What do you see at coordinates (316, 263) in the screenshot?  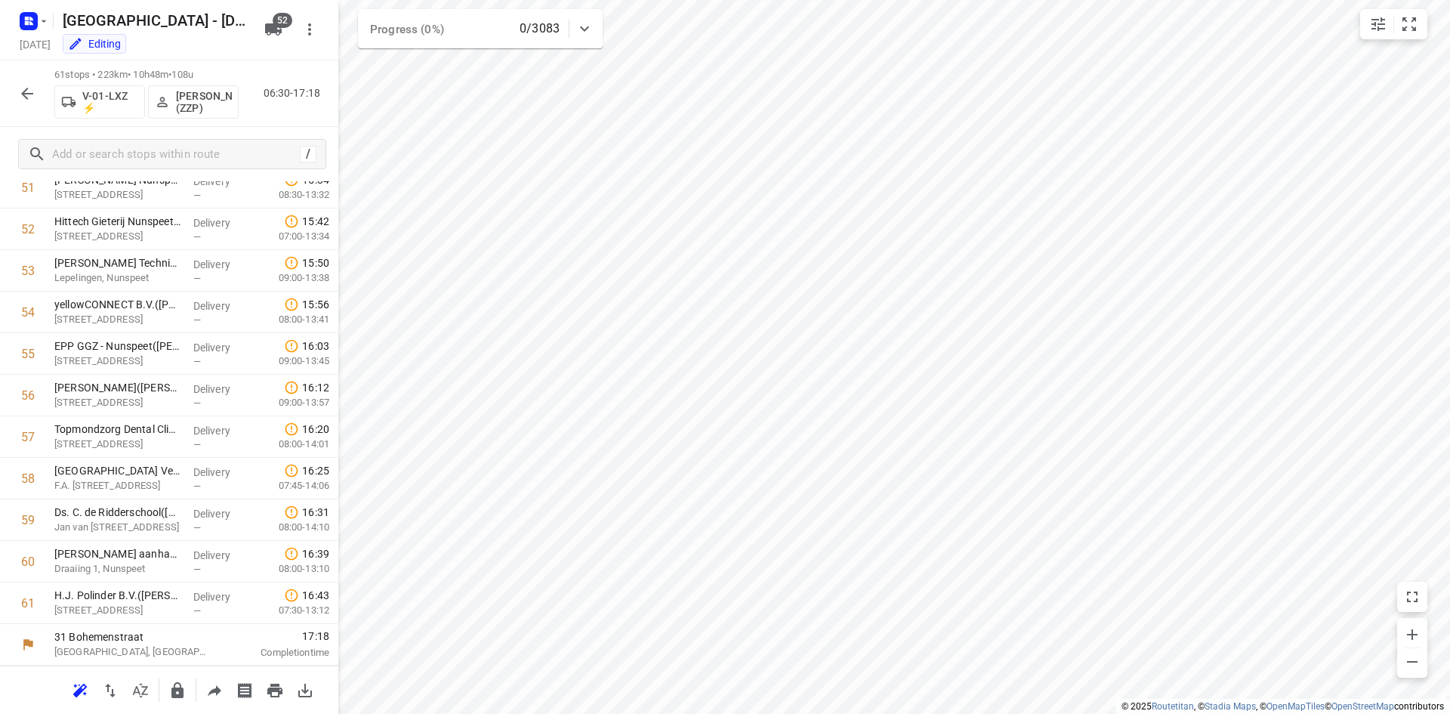 I see `span: 15:50` at bounding box center [316, 263].